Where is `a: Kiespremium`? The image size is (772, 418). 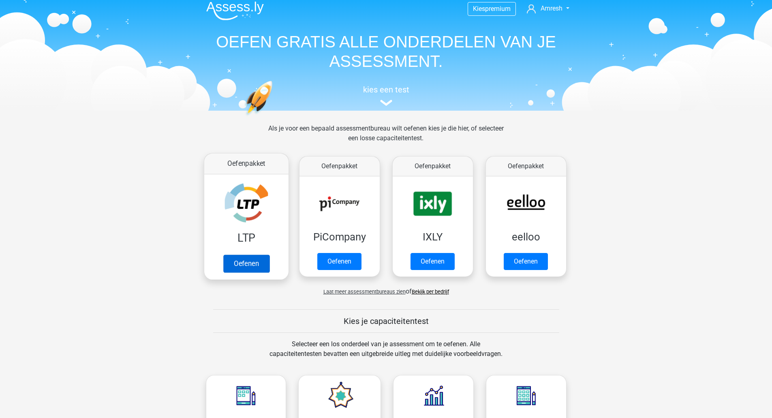 a: Kiespremium is located at coordinates (491, 9).